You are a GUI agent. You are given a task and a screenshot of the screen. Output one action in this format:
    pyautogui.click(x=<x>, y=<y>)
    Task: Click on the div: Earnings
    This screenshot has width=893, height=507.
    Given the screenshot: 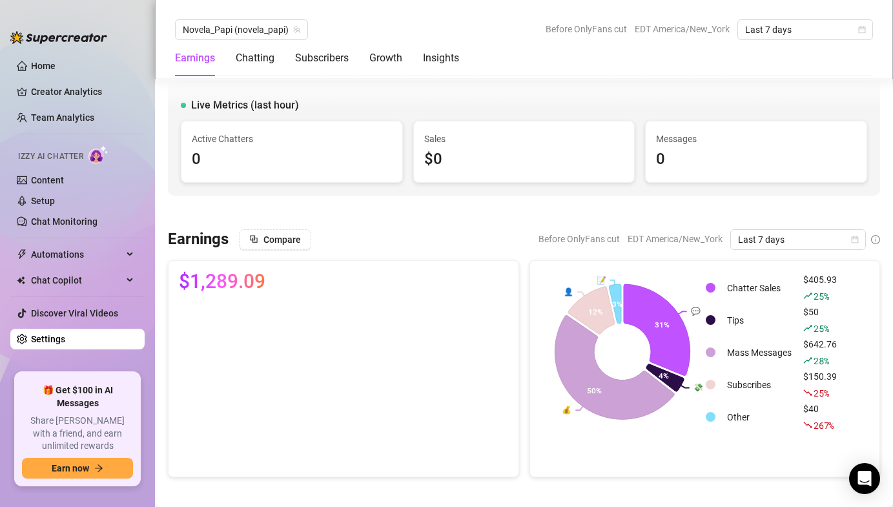 What is the action you would take?
    pyautogui.click(x=195, y=58)
    